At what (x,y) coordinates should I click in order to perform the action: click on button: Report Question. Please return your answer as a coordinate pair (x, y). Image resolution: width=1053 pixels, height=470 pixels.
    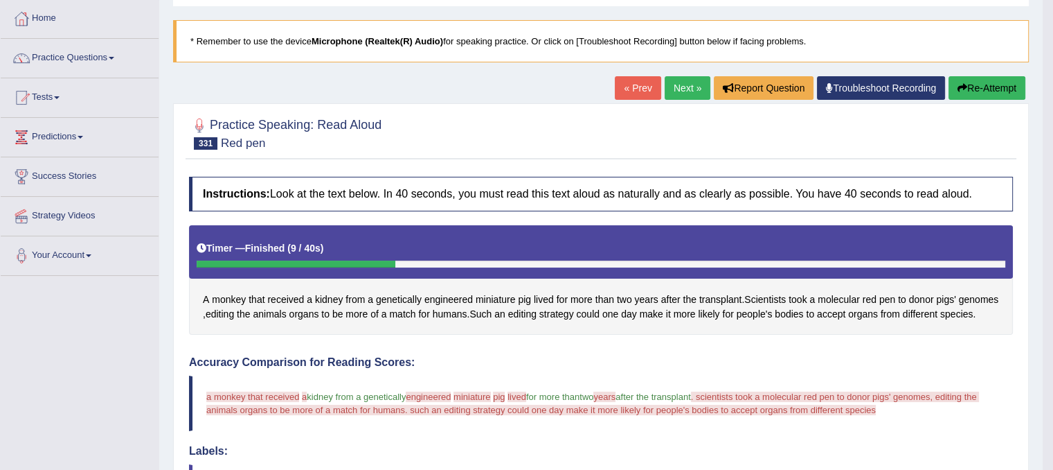
    Looking at the image, I should click on (764, 88).